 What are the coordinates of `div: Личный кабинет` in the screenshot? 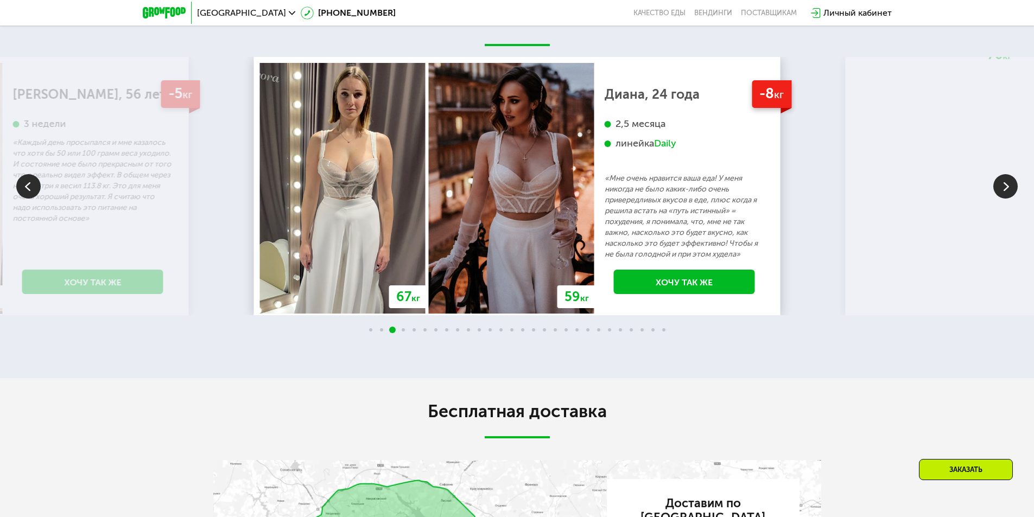 It's located at (858, 13).